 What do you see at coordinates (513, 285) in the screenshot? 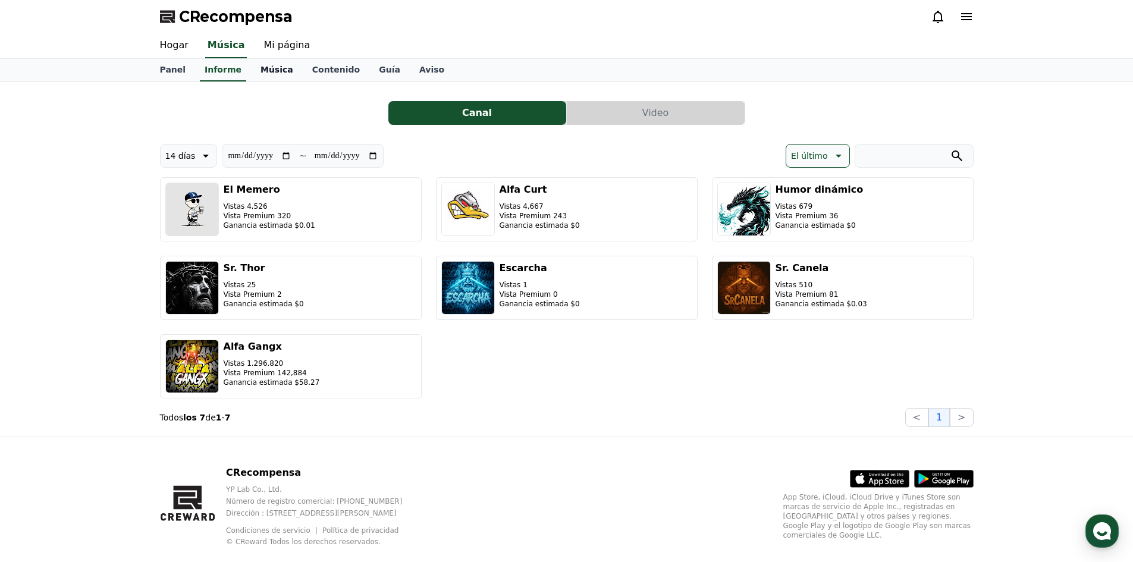
I see `font: Vistas 1` at bounding box center [513, 285].